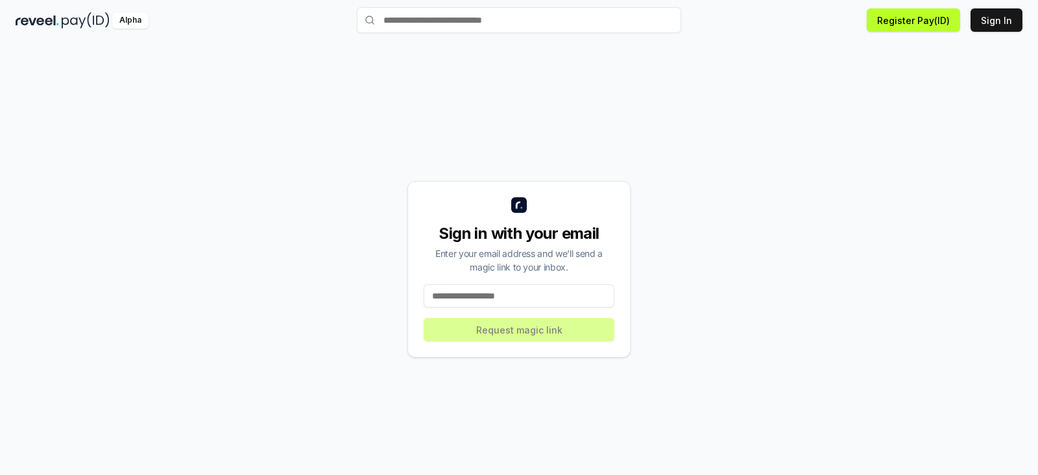  What do you see at coordinates (519, 260) in the screenshot?
I see `div: Enter your email address and we’ll send a magic link to your inbox.` at bounding box center [519, 260].